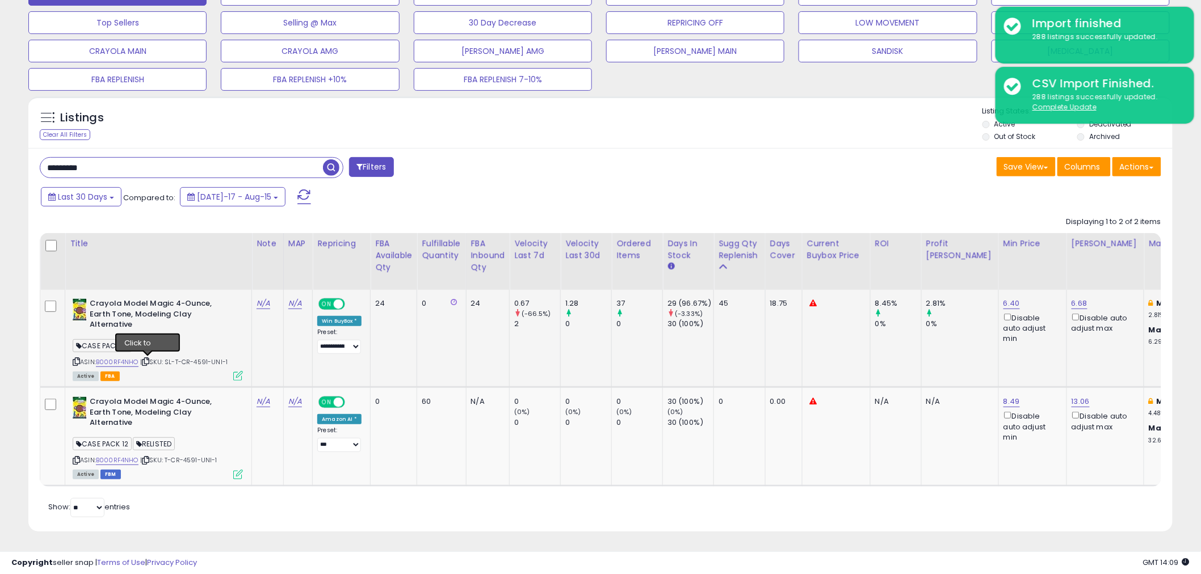 The height and width of the screenshot is (574, 1201). Describe the element at coordinates (688, 314) in the screenshot. I see `small: (-3.33%)` at that location.